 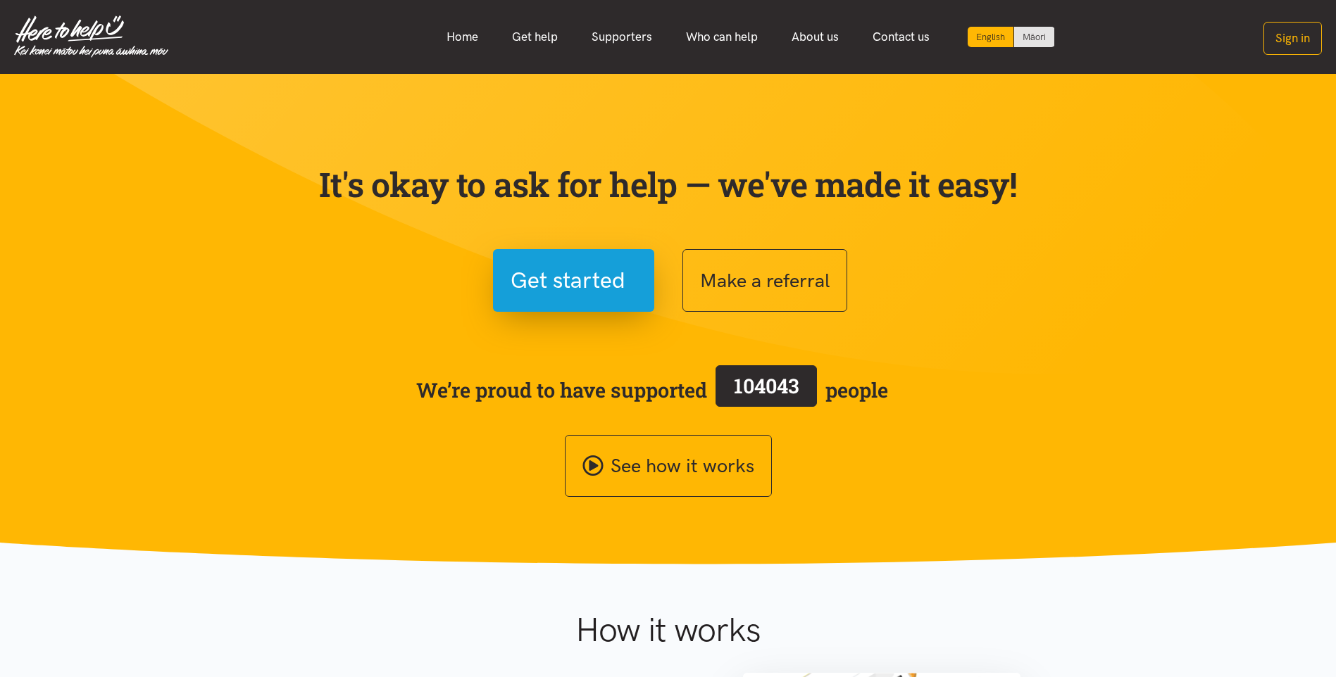 I want to click on p: It's okay to ask for help — we've made it easy!, so click(x=668, y=184).